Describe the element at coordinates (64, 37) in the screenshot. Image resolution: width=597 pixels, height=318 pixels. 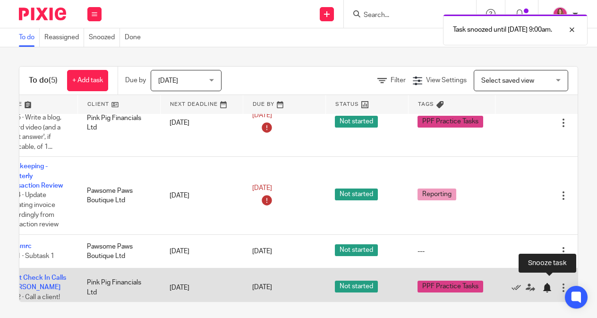
I see `a: Reassigned` at that location.